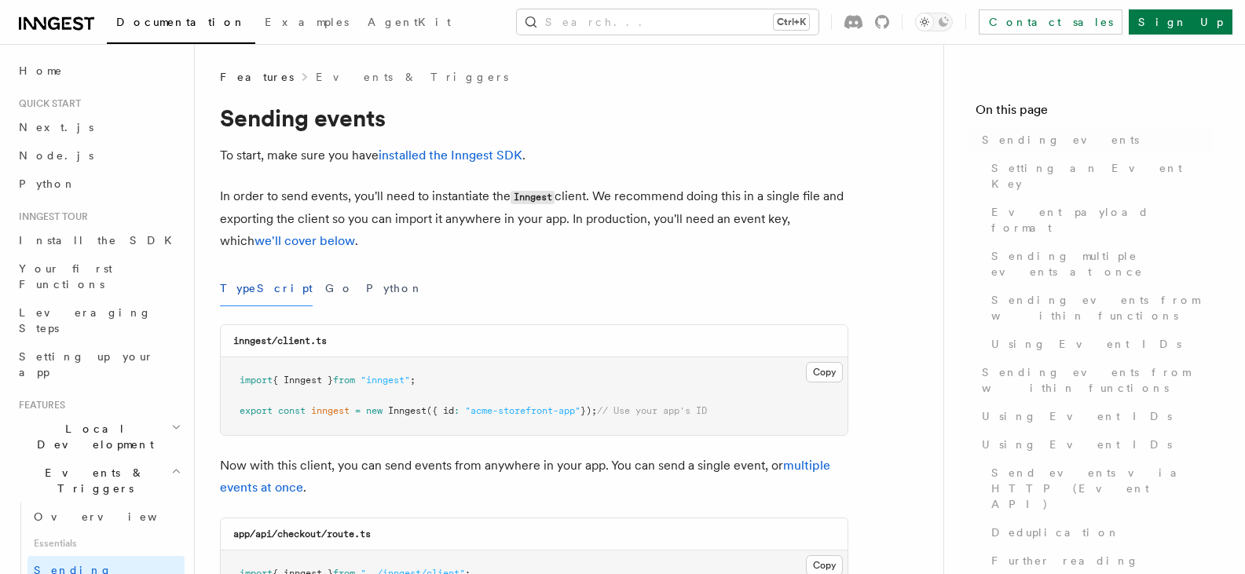 Image resolution: width=1245 pixels, height=574 pixels. I want to click on a: Setting an Event Key, so click(1099, 176).